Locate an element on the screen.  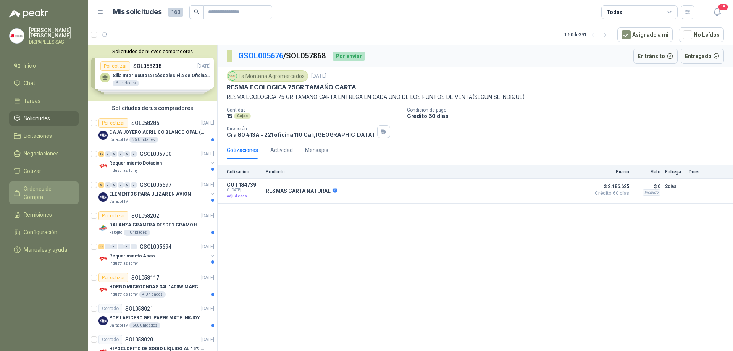
button: Asignado a mi is located at coordinates (644, 35).